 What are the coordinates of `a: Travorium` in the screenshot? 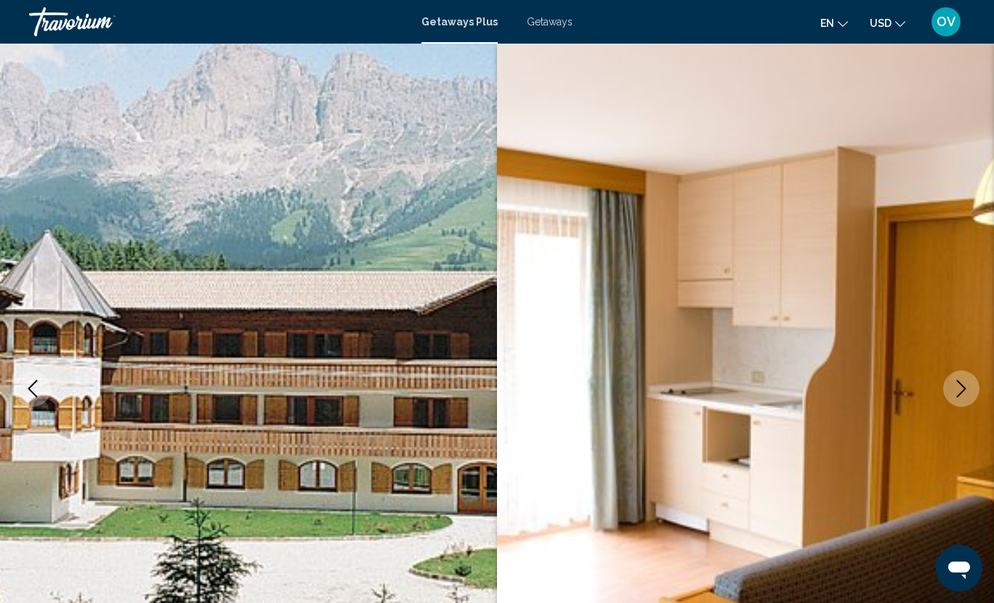 It's located at (218, 22).